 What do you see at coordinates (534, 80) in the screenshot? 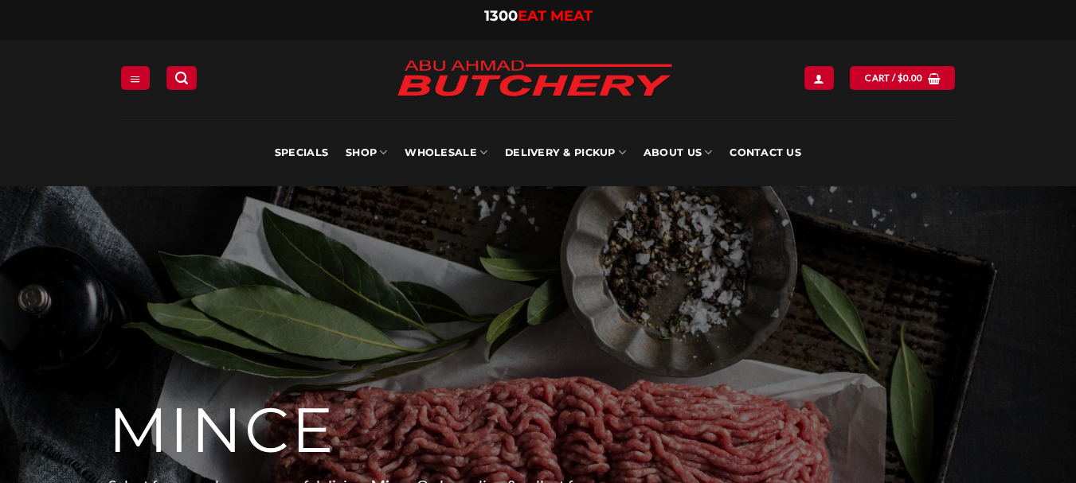
I see `img: Abu Ahmad Butchery` at bounding box center [534, 80].